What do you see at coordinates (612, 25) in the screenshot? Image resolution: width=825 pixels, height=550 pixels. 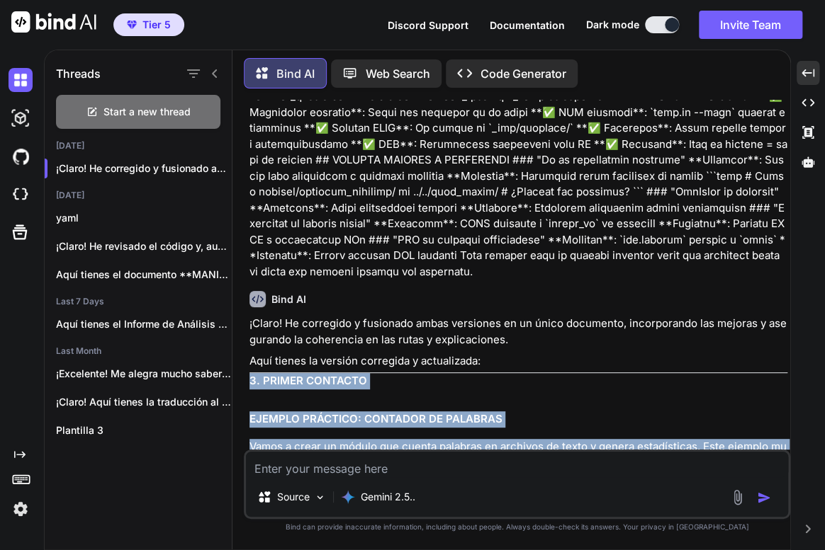 I see `span: Dark mode` at bounding box center [612, 25].